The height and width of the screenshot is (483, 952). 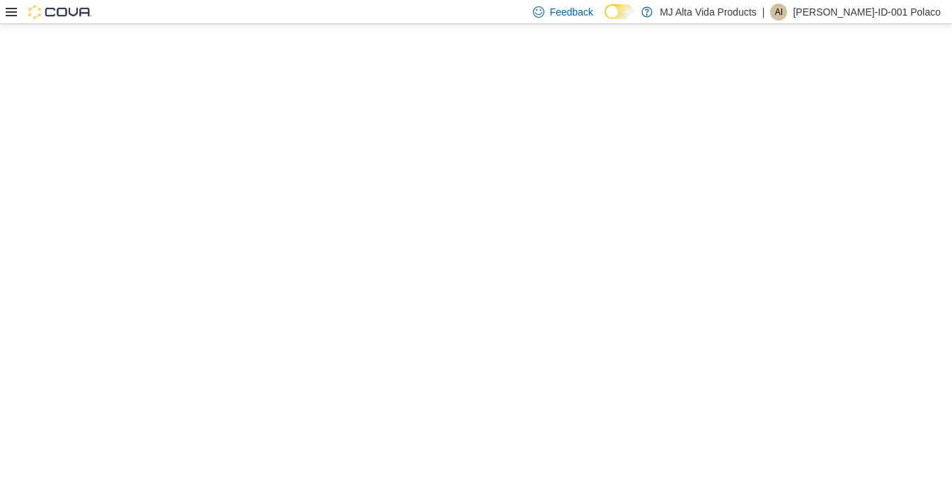 I want to click on img: Cova, so click(x=60, y=12).